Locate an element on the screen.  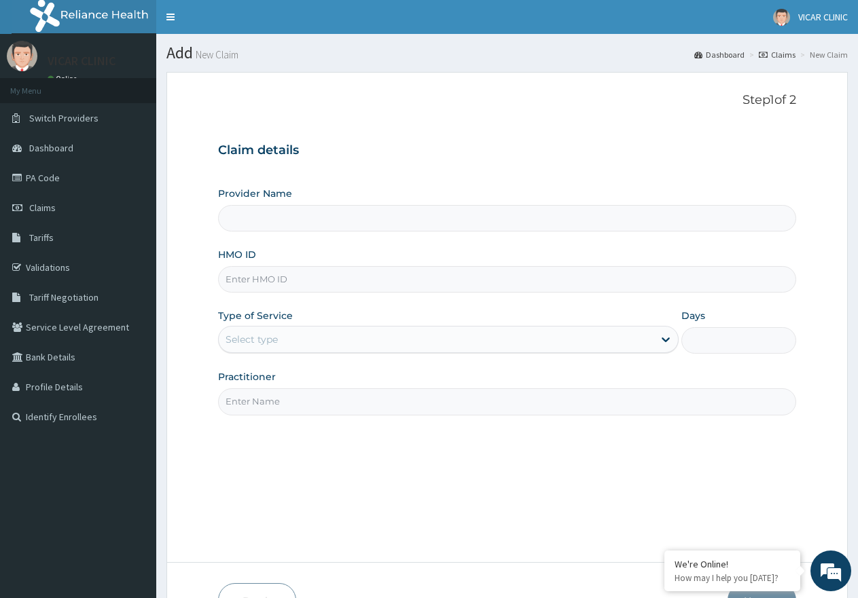
span: Tariff Negotiation is located at coordinates (64, 297).